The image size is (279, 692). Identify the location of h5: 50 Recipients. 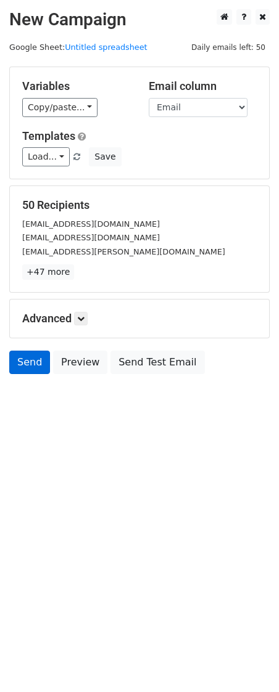
(139, 205).